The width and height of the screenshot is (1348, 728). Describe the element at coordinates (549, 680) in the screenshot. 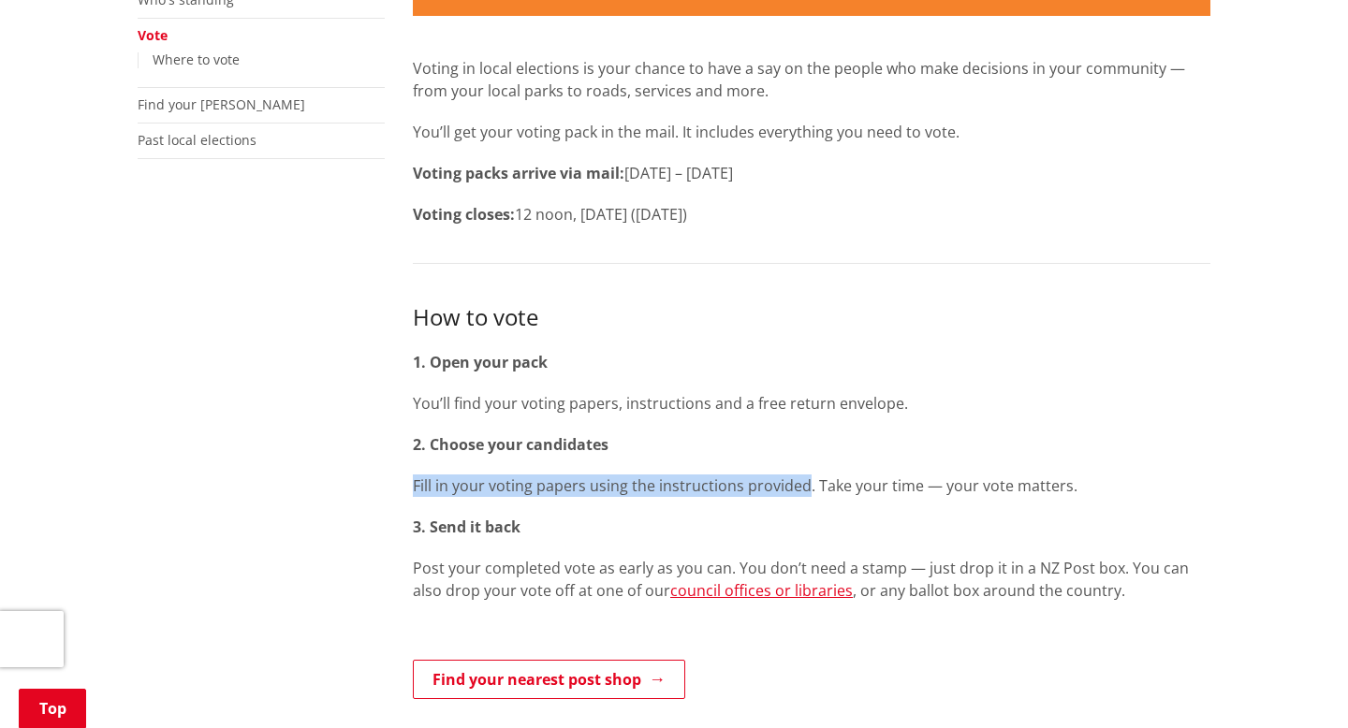

I see `a: Find your nearest post shop` at that location.